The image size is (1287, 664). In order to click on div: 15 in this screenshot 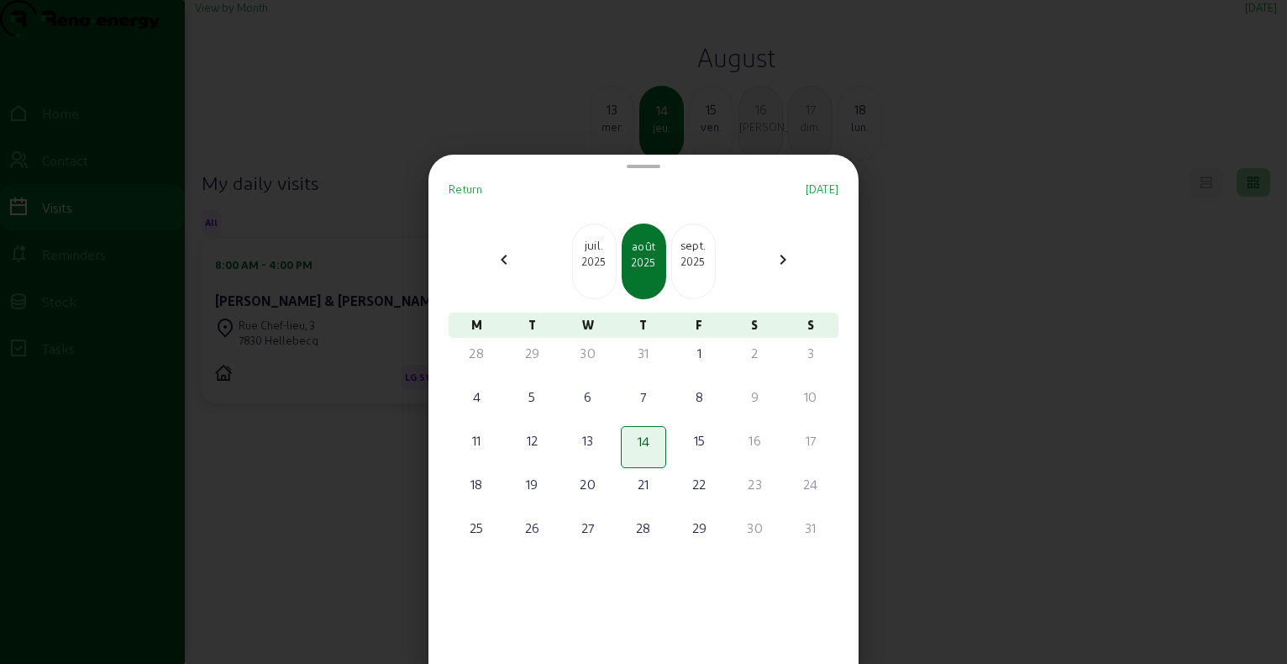, I will do `click(699, 440)`.